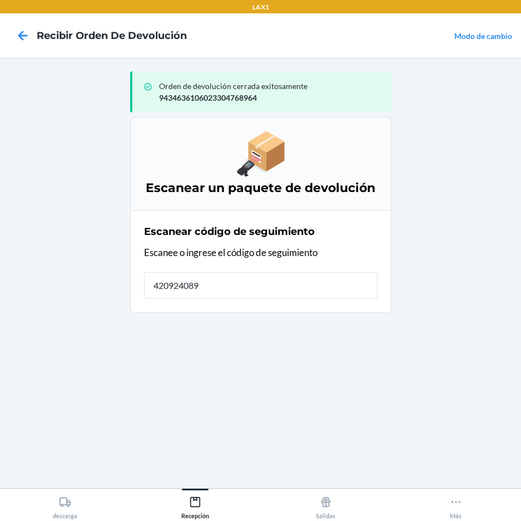 The height and width of the screenshot is (521, 521). I want to click on div: Salidas, so click(325, 505).